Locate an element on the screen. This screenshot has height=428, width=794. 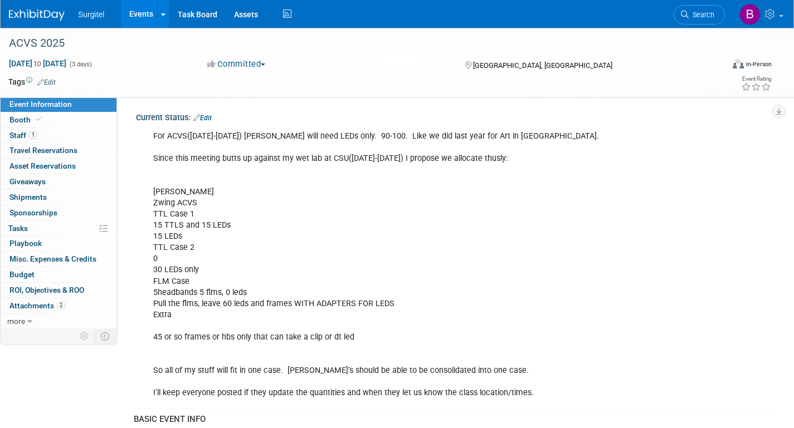
a: Misc. Expenses & Credits is located at coordinates (58, 259).